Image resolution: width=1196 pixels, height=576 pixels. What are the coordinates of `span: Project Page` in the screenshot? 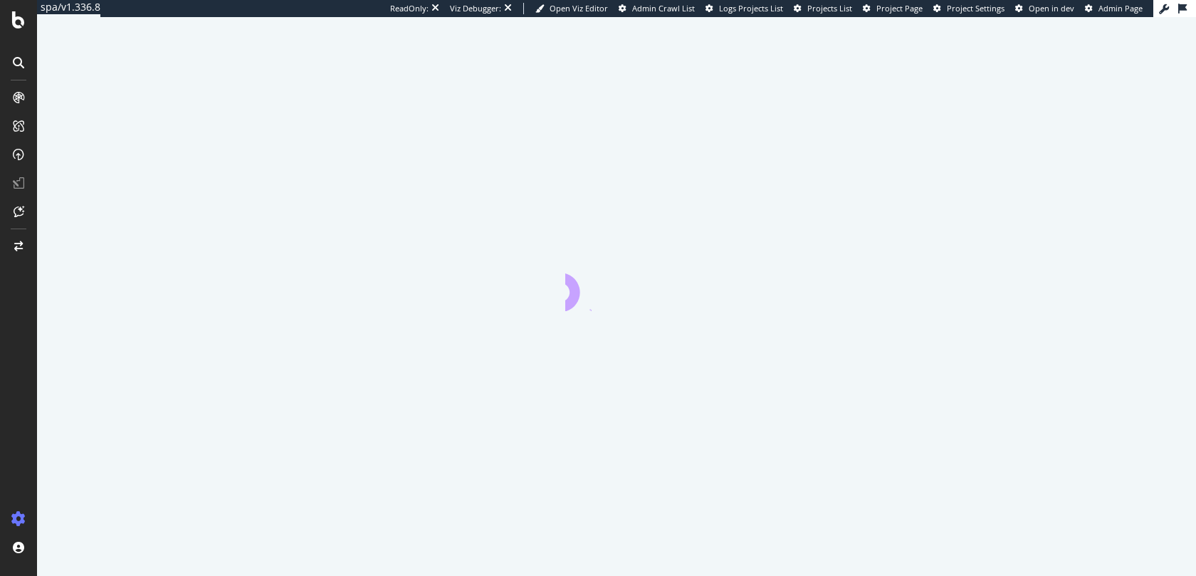 It's located at (899, 8).